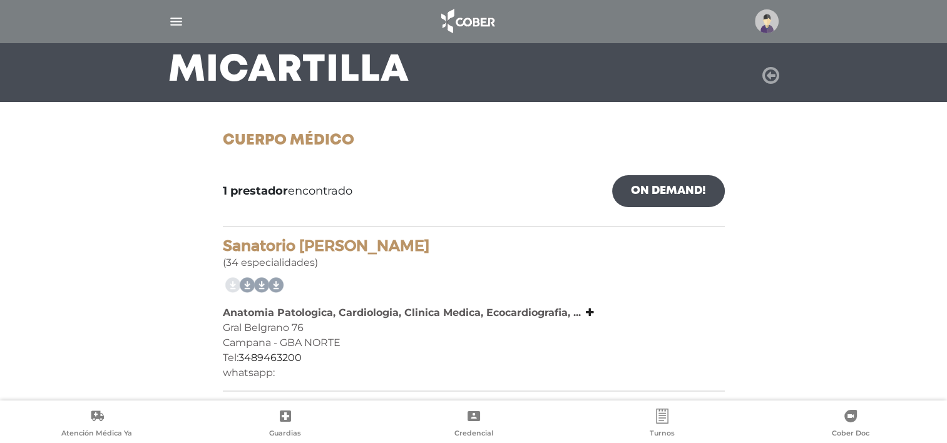 This screenshot has height=443, width=947. I want to click on span: Cober Doc, so click(850, 434).